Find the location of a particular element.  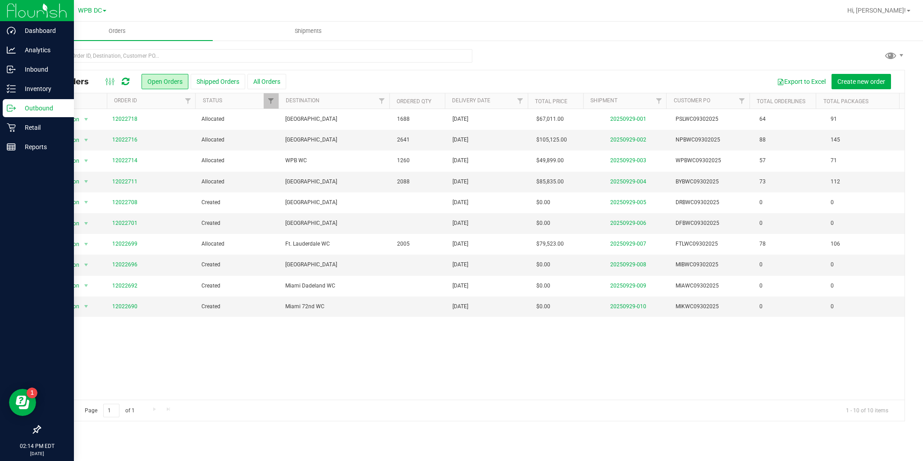

span: WPBWC09302025 is located at coordinates (712, 160).